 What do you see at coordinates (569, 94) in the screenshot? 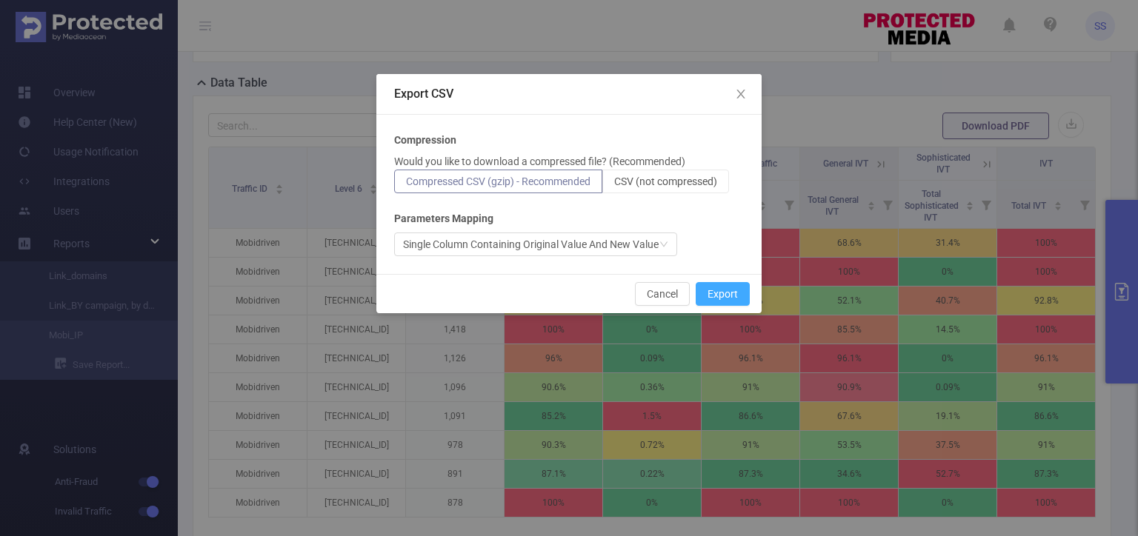
I see `div: Export CSV` at bounding box center [569, 94].